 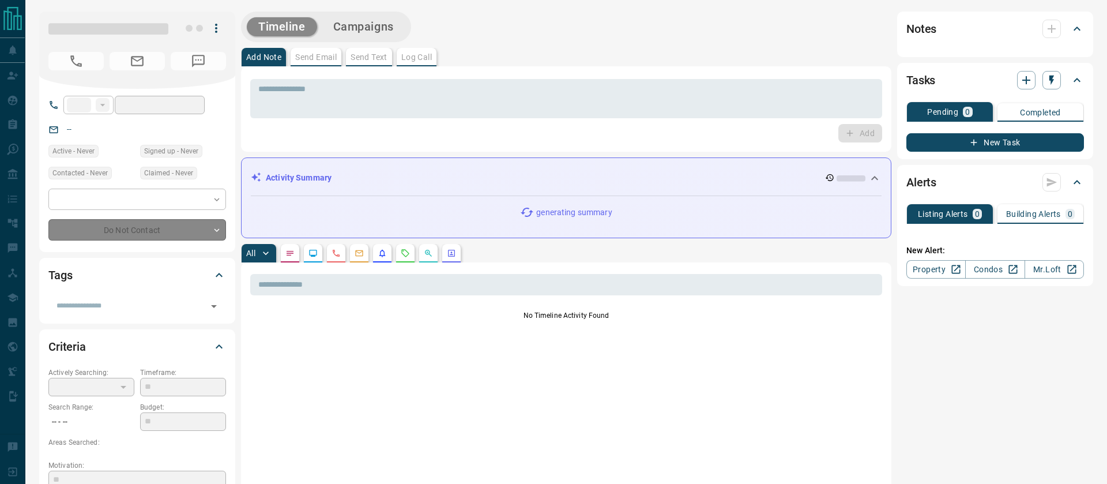 I want to click on h2: Notes, so click(x=922, y=29).